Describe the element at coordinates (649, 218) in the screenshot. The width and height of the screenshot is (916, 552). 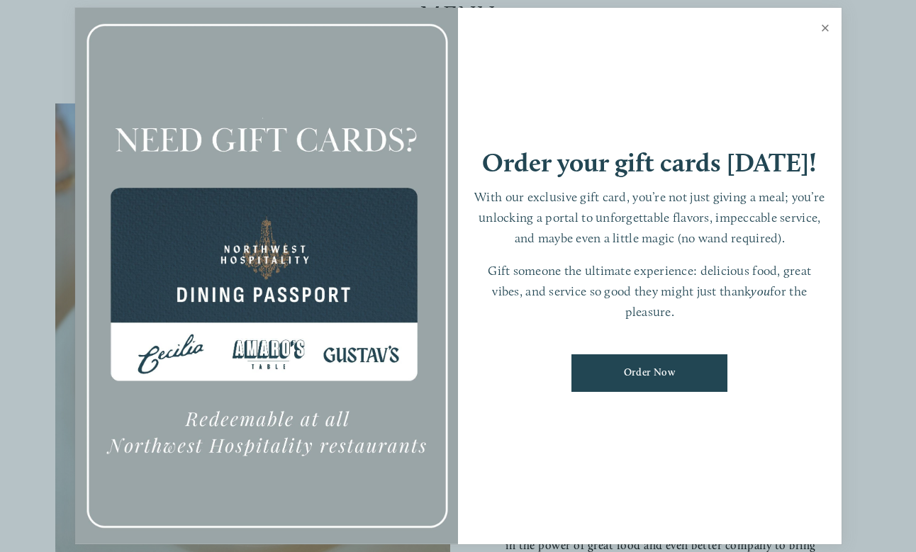
I see `p: With our exclusive gift card, you’re not just giving a meal; you’re unlocking a portal to unforge...` at that location.